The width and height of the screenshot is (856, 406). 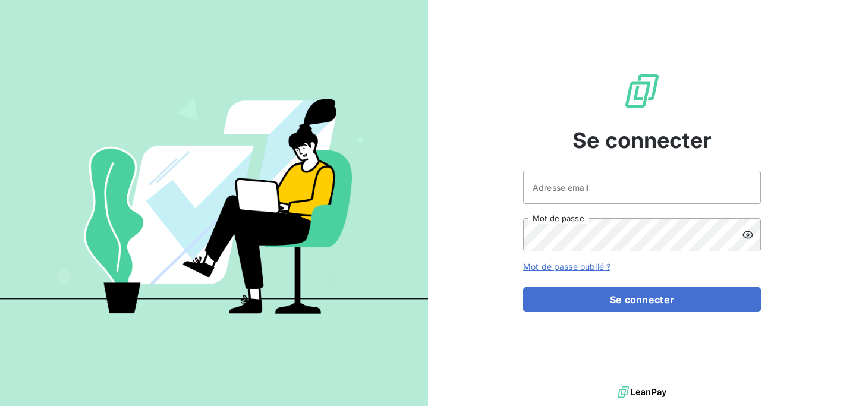 What do you see at coordinates (642, 299) in the screenshot?
I see `button: Se connecter` at bounding box center [642, 299].